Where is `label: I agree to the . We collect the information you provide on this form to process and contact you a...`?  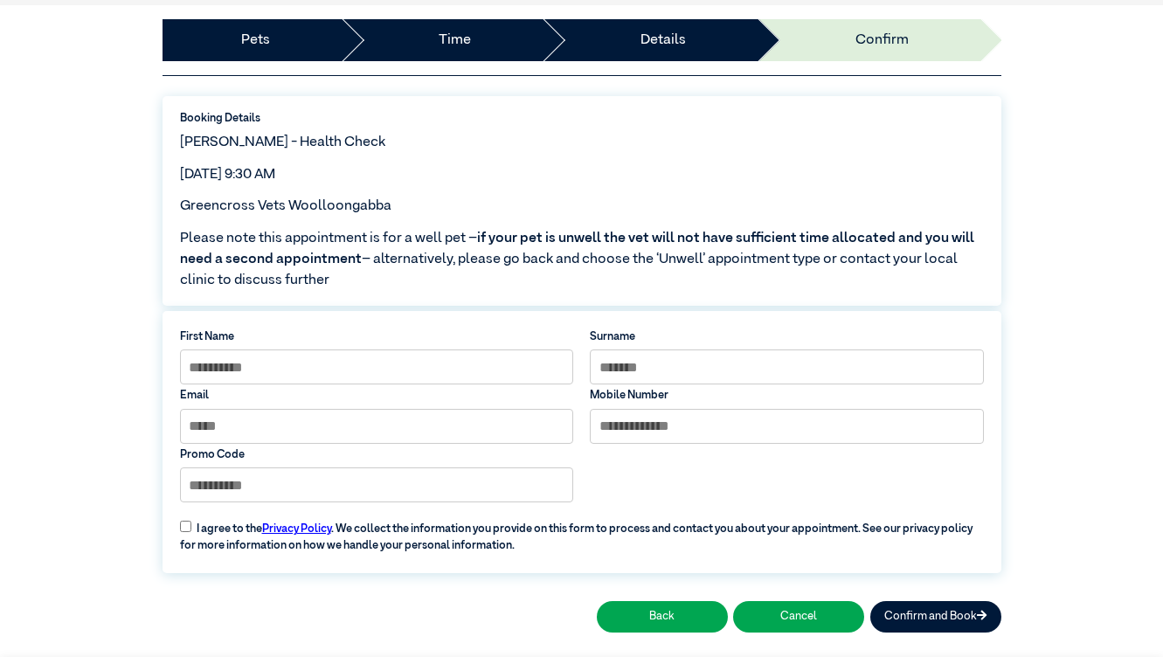
label: I agree to the . We collect the information you provide on this form to process and contact you a... is located at coordinates (581, 531).